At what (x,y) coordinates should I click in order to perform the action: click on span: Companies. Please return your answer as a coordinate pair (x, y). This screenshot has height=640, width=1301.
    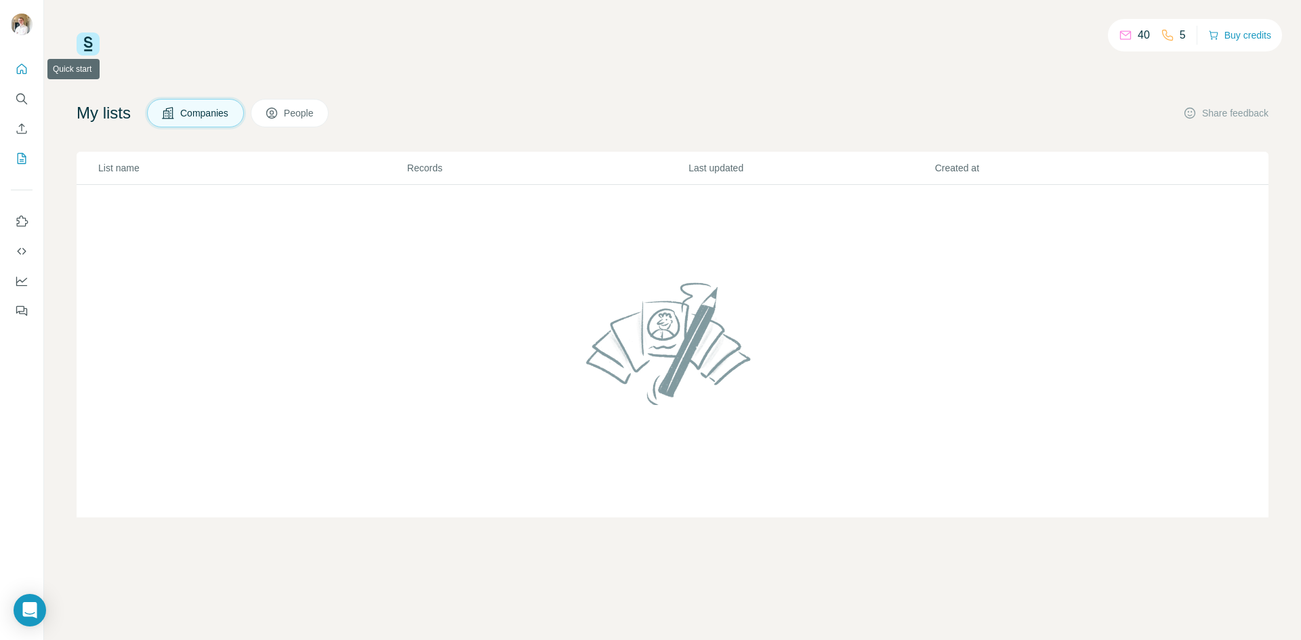
    Looking at the image, I should click on (205, 113).